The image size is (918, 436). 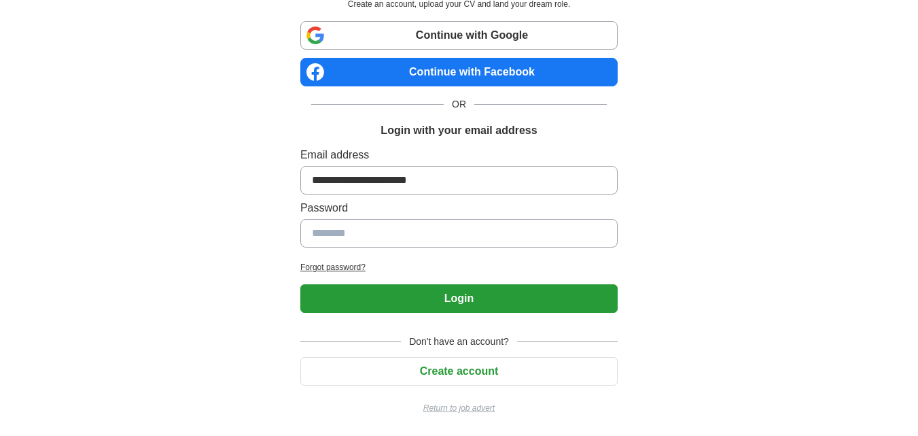 I want to click on a: Create account, so click(x=459, y=370).